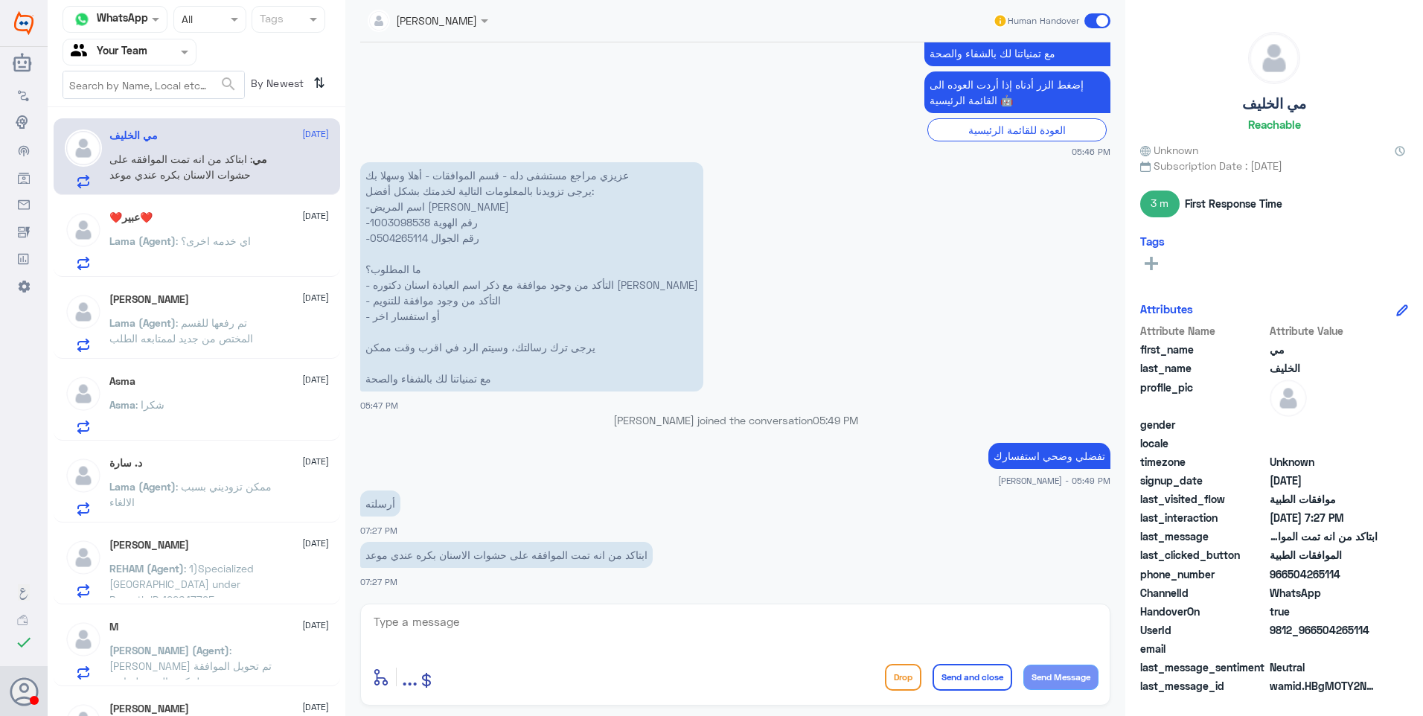 This screenshot has width=1423, height=716. I want to click on span: HandoverOn, so click(1203, 611).